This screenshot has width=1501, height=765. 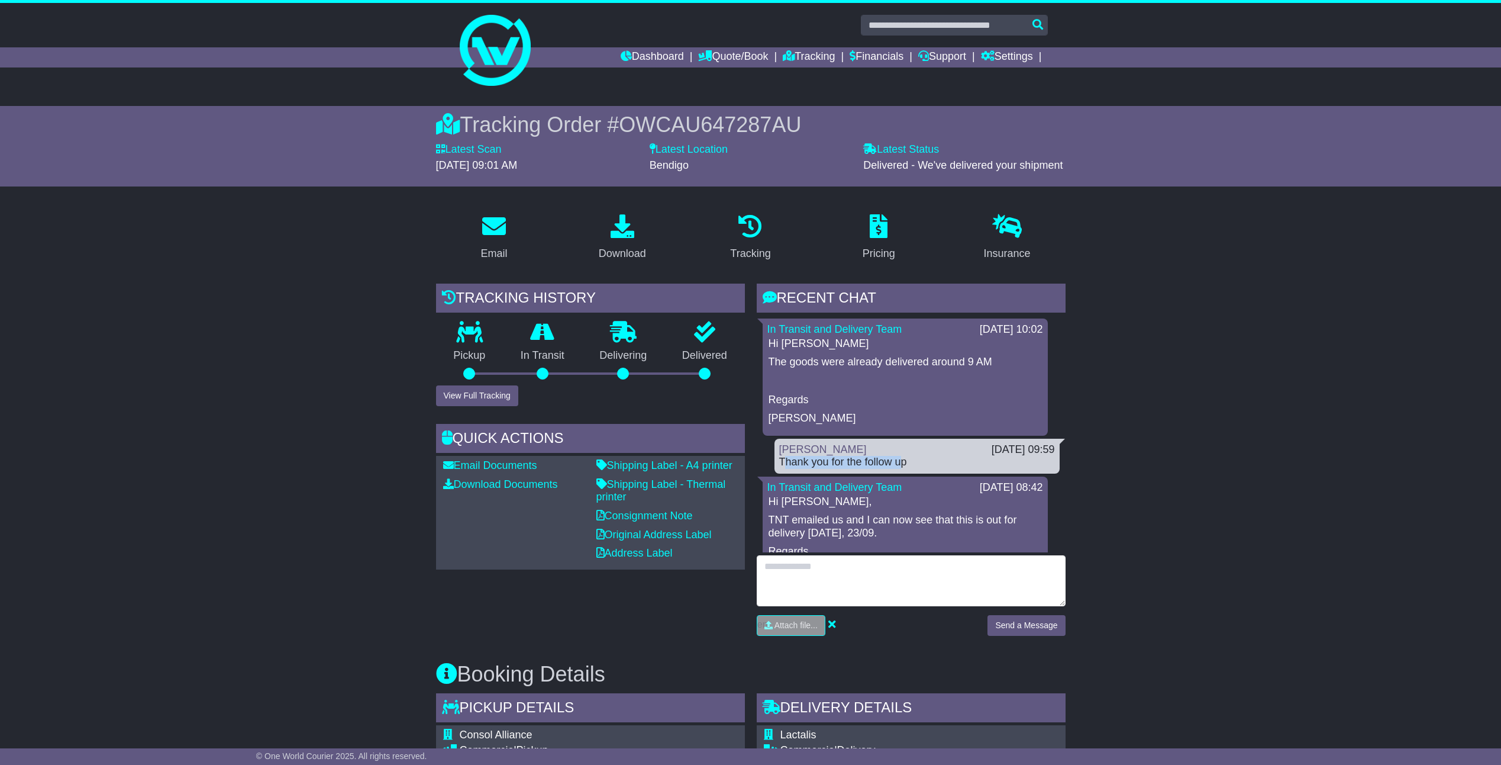 I want to click on div: Pickup Details, so click(x=591, y=709).